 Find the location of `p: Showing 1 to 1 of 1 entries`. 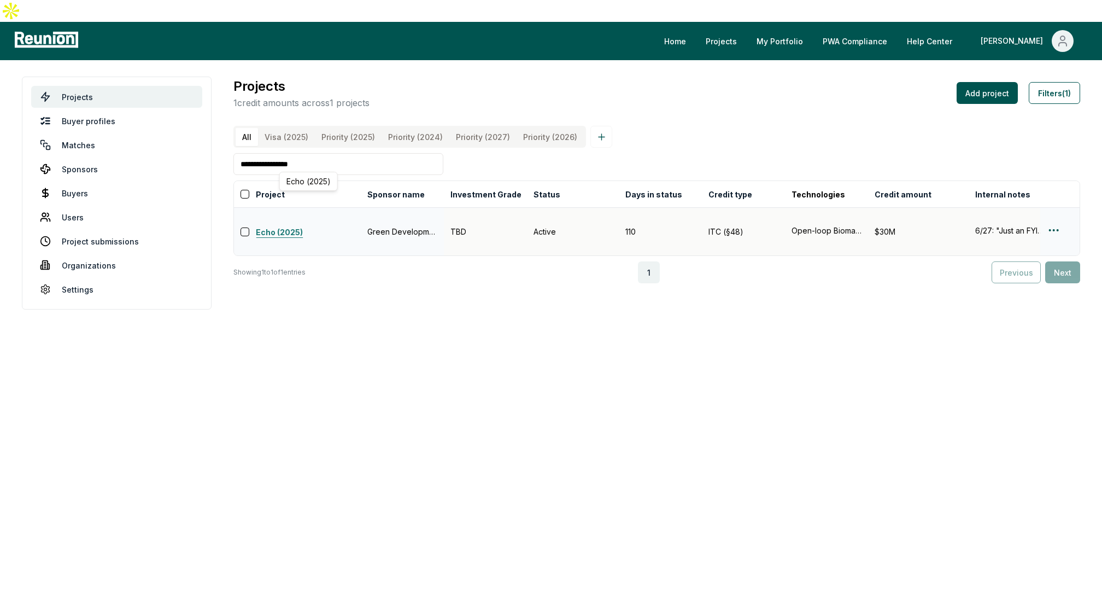

p: Showing 1 to 1 of 1 entries is located at coordinates (270, 272).